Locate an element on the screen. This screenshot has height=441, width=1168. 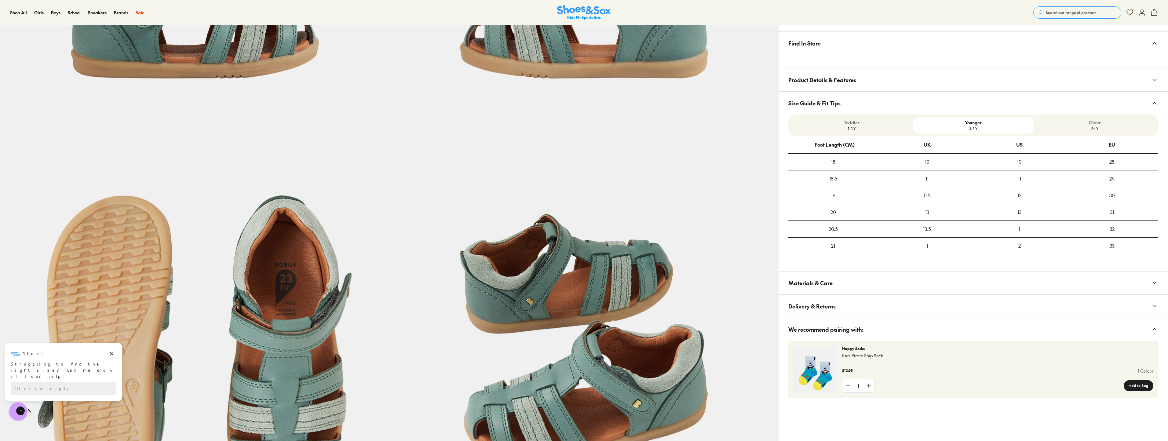
span: School is located at coordinates (74, 13).